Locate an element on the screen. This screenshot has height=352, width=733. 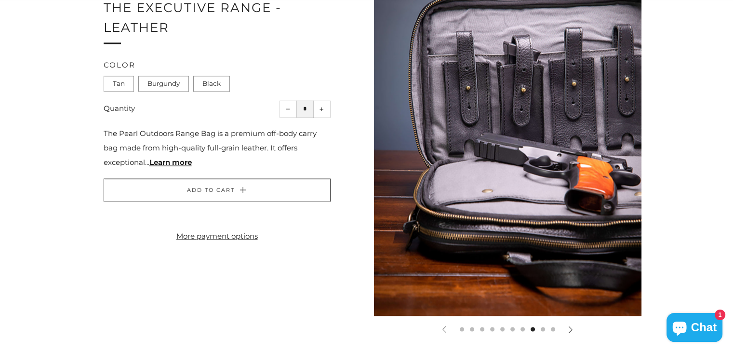
label: Tan is located at coordinates (118, 84).